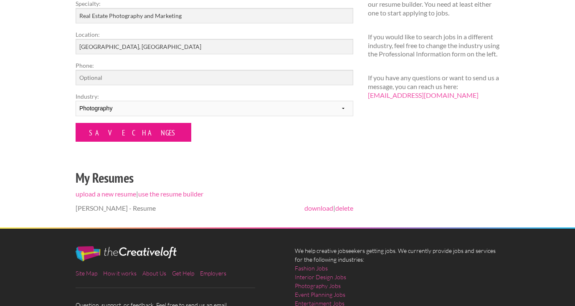 This screenshot has height=306, width=575. What do you see at coordinates (154, 273) in the screenshot?
I see `a: About Us` at bounding box center [154, 273].